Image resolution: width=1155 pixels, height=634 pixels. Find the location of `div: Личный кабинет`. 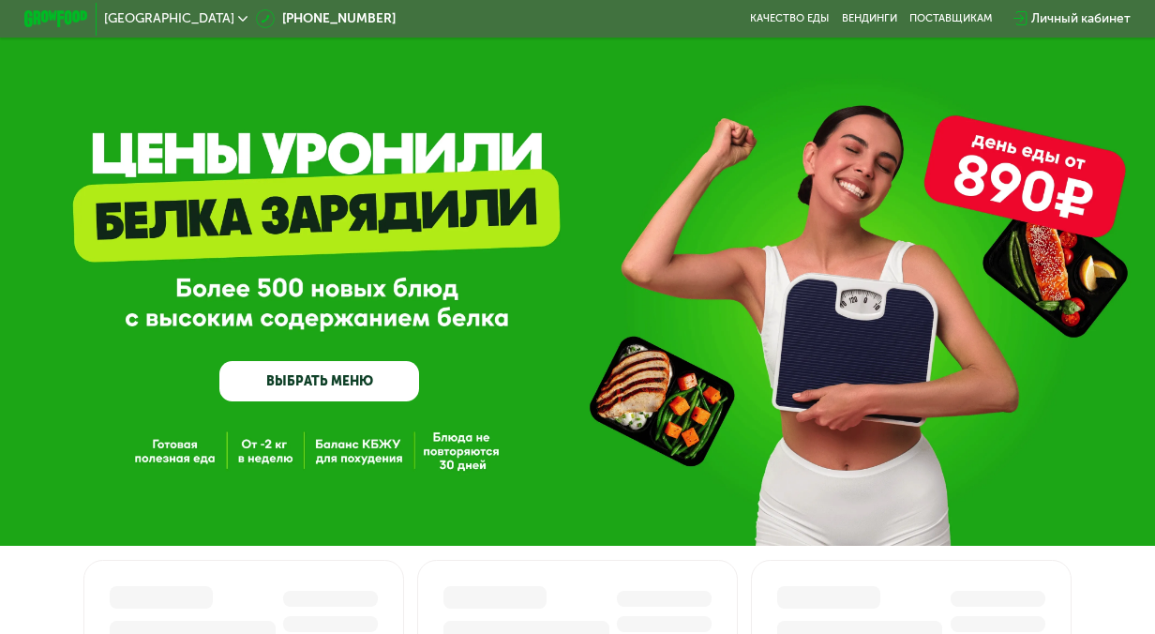

div: Личный кабинет is located at coordinates (1081, 19).